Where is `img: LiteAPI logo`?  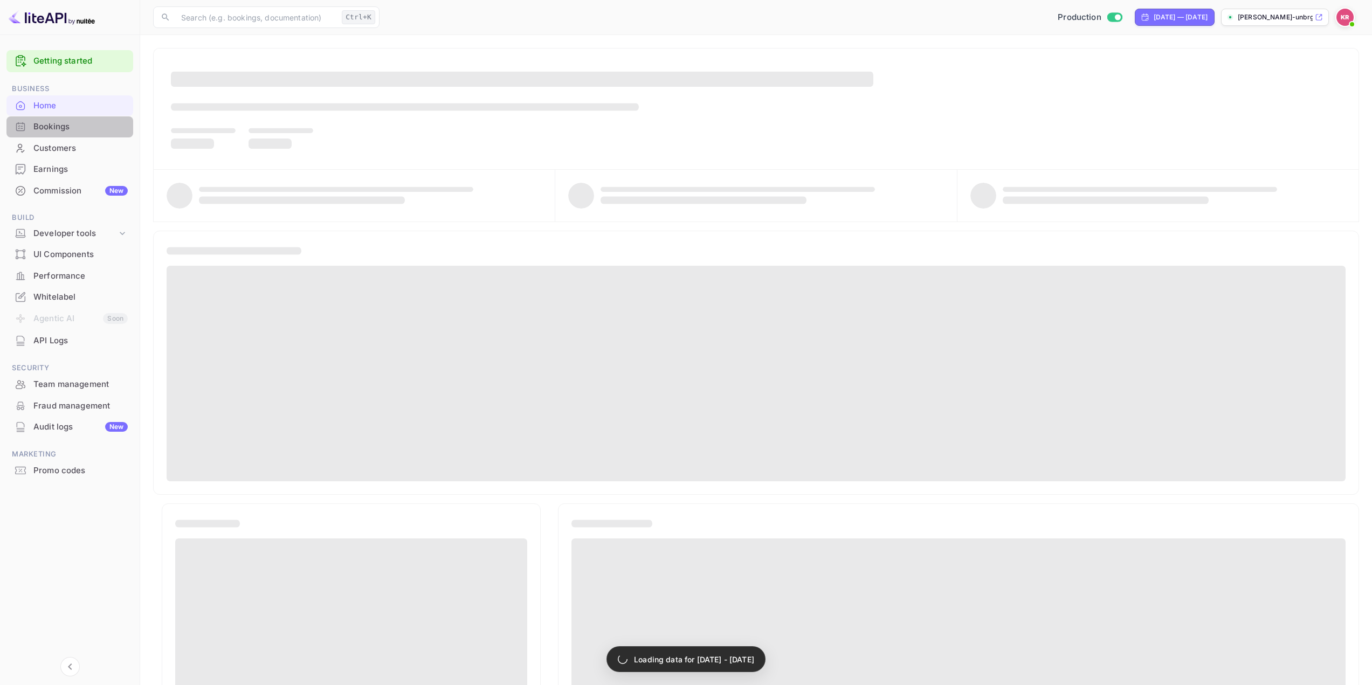 img: LiteAPI logo is located at coordinates (52, 17).